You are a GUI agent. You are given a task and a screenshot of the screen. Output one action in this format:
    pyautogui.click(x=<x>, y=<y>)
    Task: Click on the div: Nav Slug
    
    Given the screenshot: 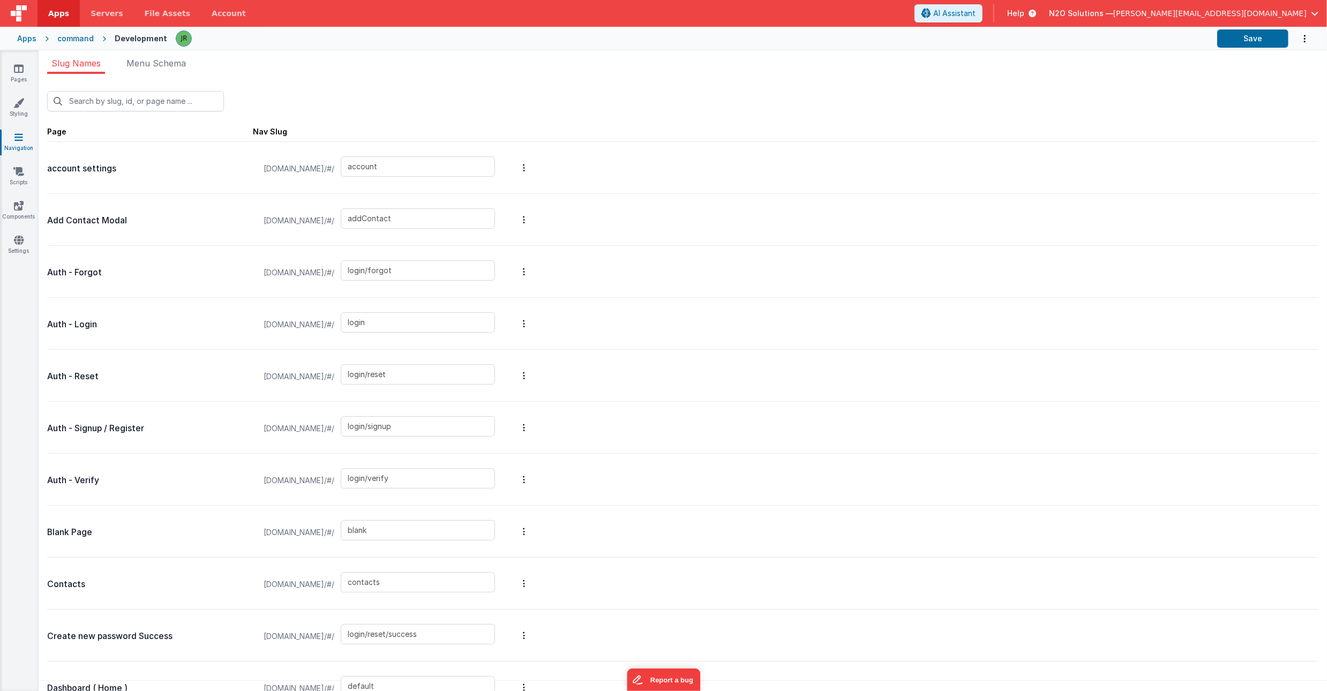 What is the action you would take?
    pyautogui.click(x=270, y=132)
    